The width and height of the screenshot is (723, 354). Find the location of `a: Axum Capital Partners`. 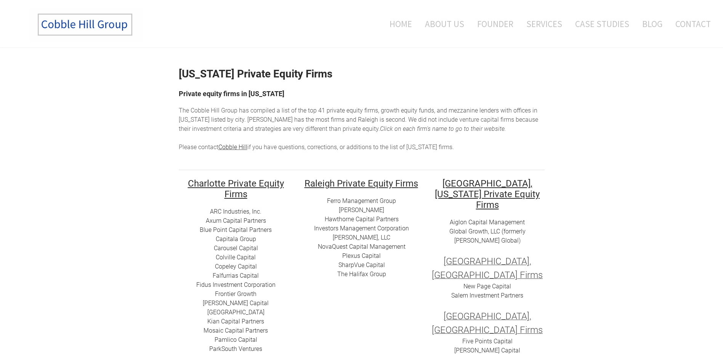

a: Axum Capital Partners is located at coordinates (236, 220).